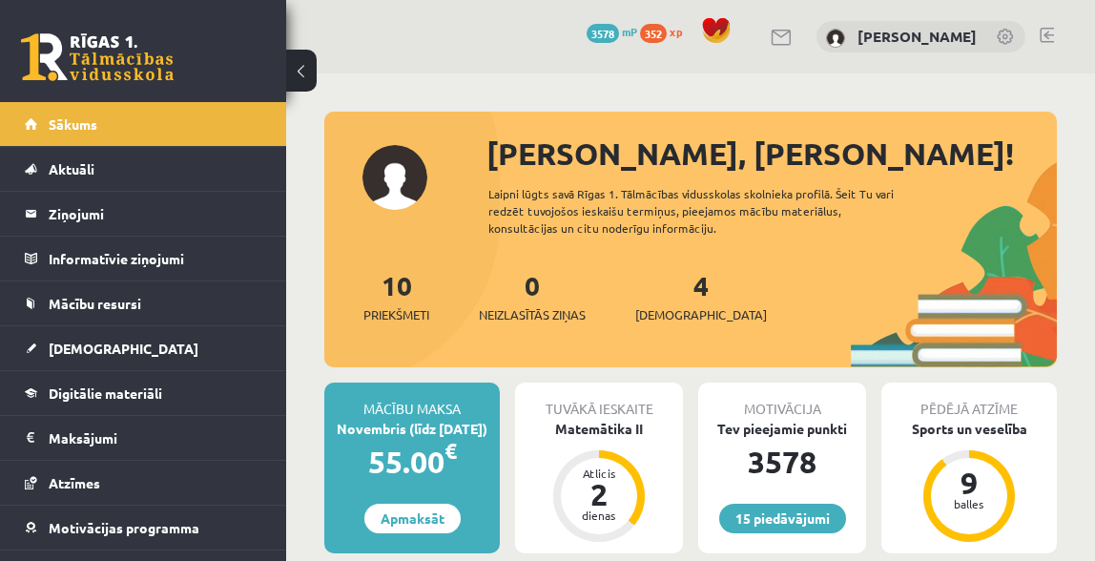  What do you see at coordinates (124, 528) in the screenshot?
I see `span: Motivācijas programma` at bounding box center [124, 528].